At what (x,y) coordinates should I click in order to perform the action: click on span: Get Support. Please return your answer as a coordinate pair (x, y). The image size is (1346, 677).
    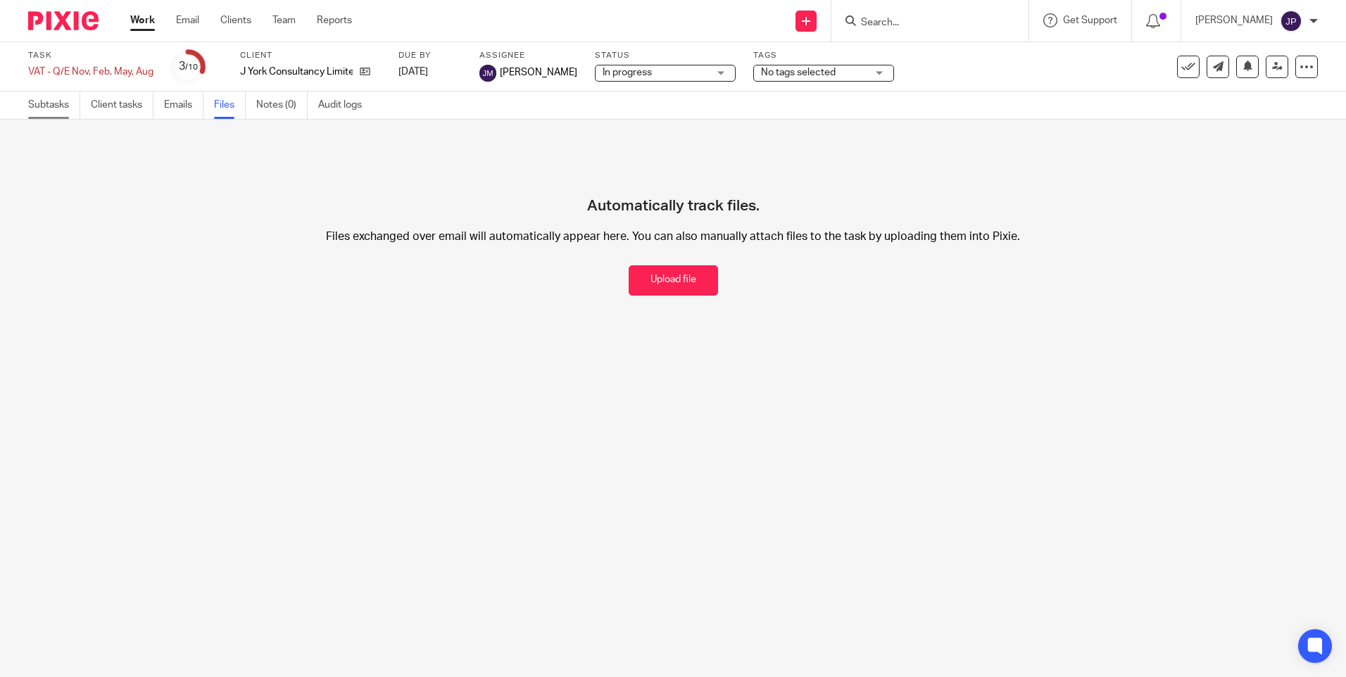
    Looking at the image, I should click on (1090, 20).